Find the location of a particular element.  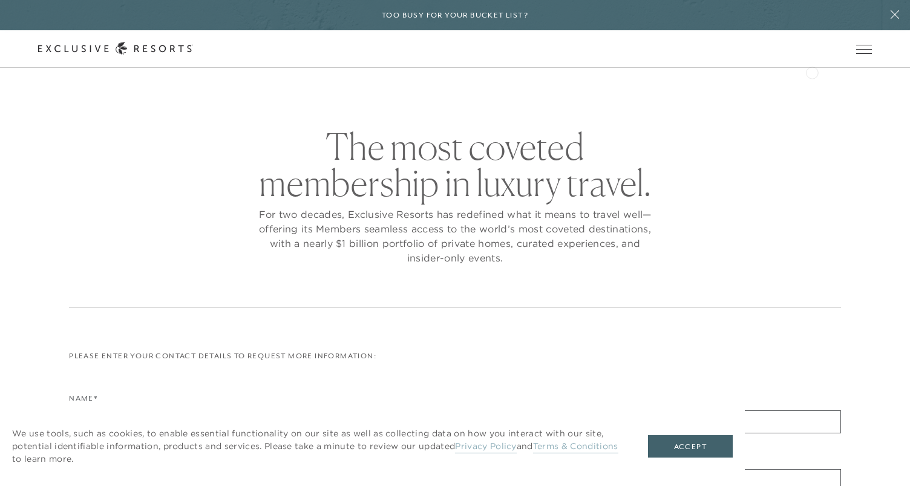

p: We use tools, such as cookies, to enable essential functionality on our site as well as collectin... is located at coordinates (318, 446).